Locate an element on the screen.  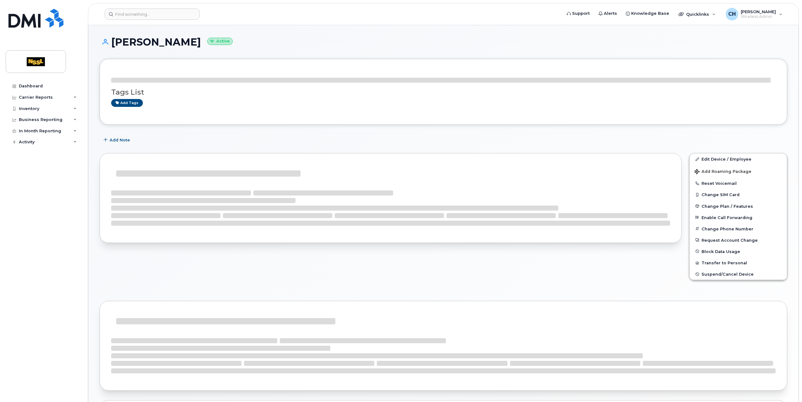
button: Add Roaming Package is located at coordinates (738, 171).